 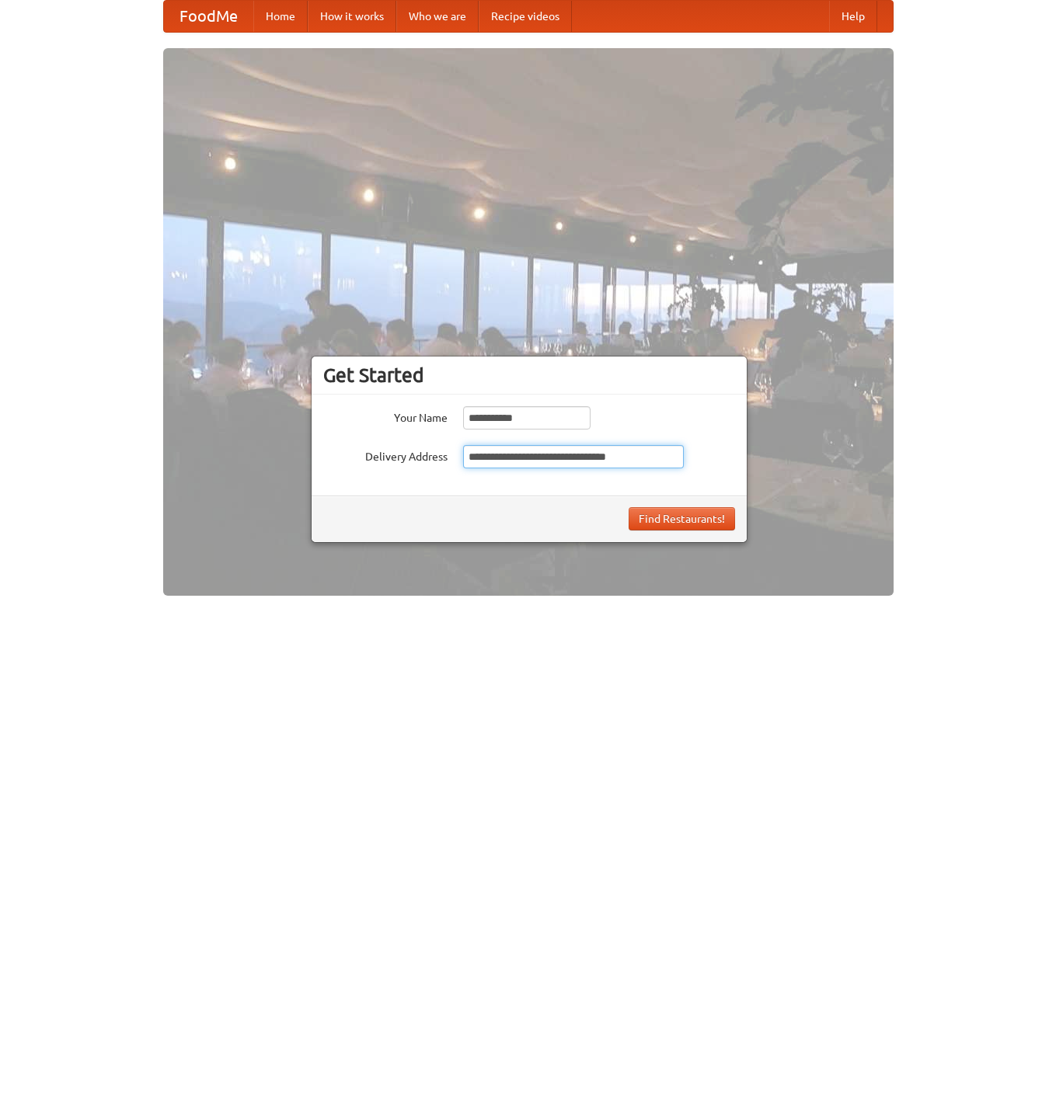 I want to click on a: FoodMe, so click(x=208, y=16).